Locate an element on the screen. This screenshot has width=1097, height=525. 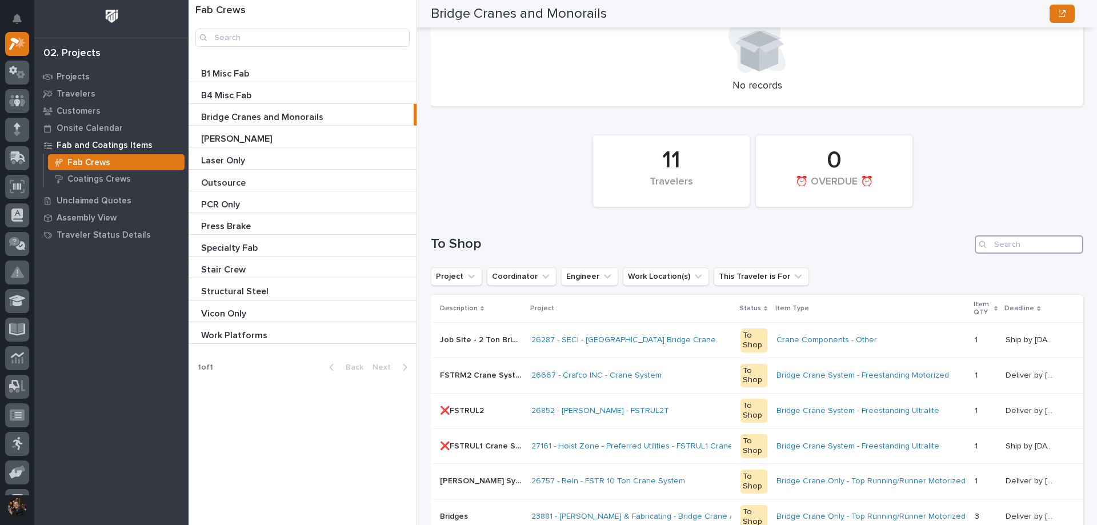
button: Work Location(s) is located at coordinates (666, 277).